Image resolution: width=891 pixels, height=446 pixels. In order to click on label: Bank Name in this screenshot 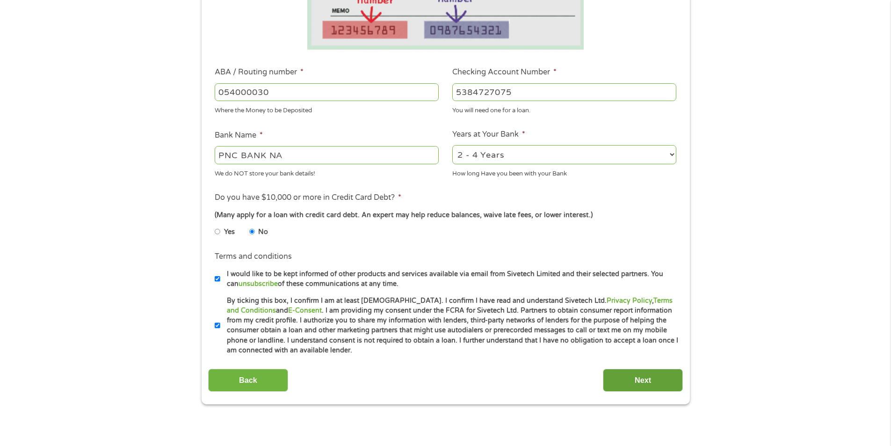, I will do `click(239, 135)`.